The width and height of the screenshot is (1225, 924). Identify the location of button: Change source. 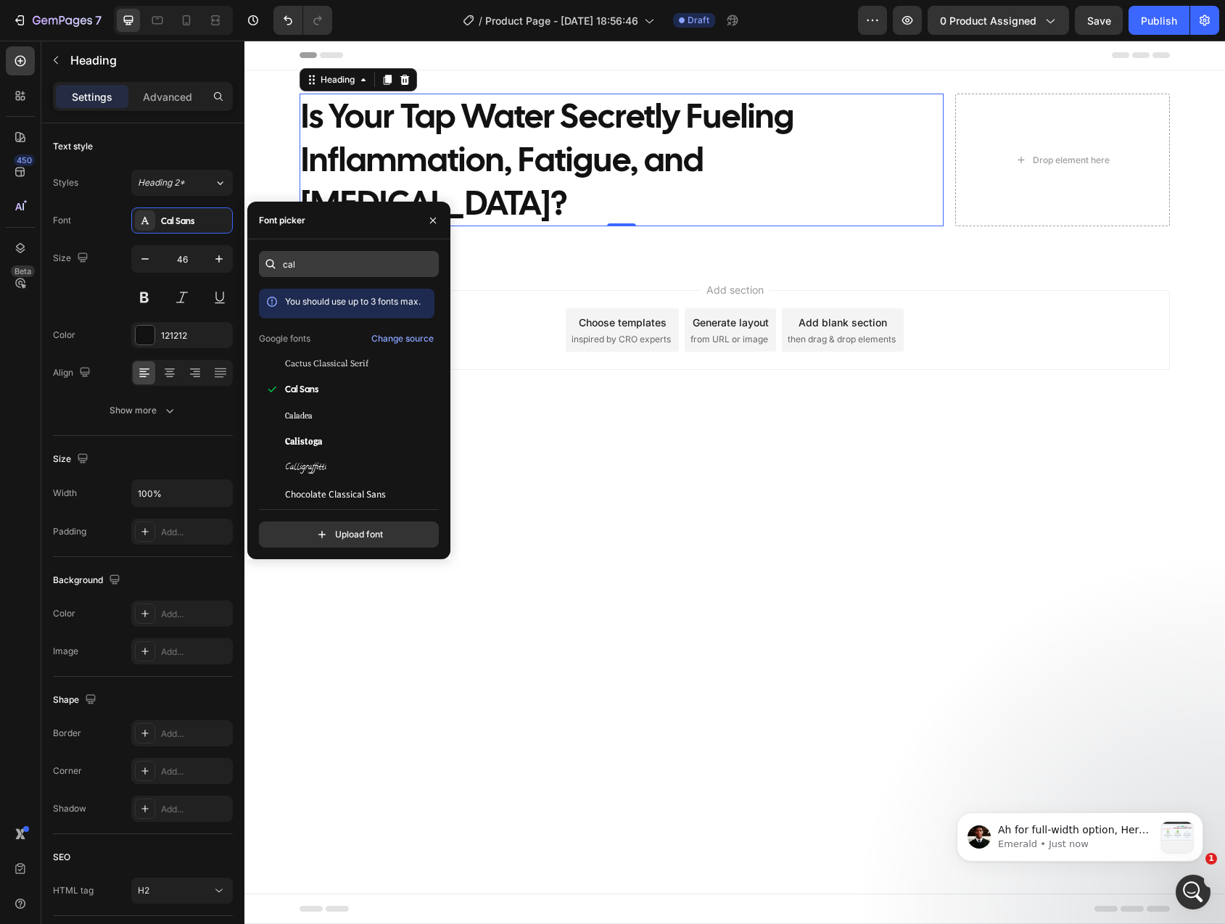
(402, 339).